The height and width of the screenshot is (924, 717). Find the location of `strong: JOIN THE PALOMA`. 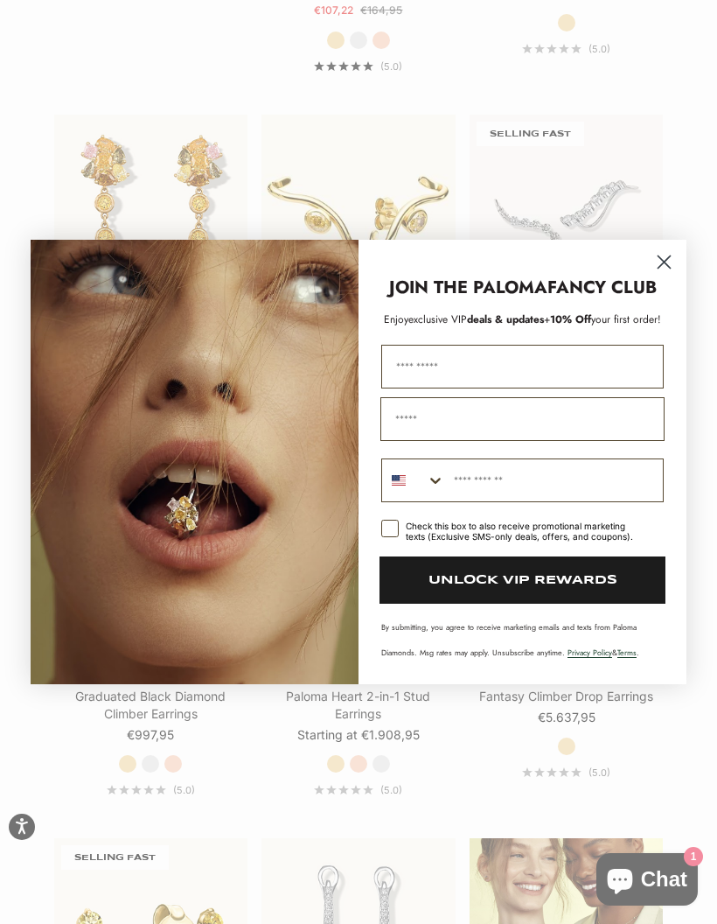

strong: JOIN THE PALOMA is located at coordinates (468, 287).